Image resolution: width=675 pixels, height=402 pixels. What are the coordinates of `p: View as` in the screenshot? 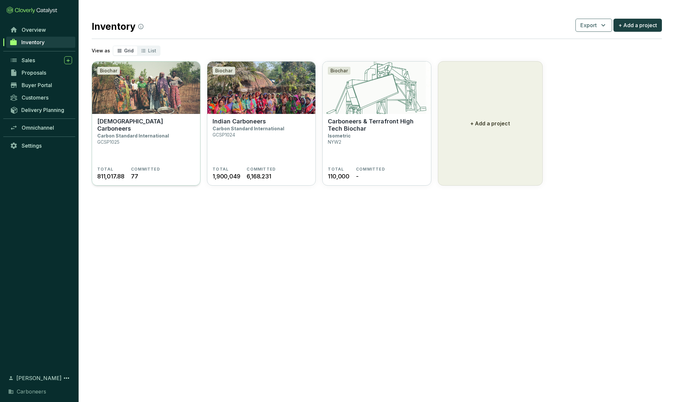 It's located at (101, 51).